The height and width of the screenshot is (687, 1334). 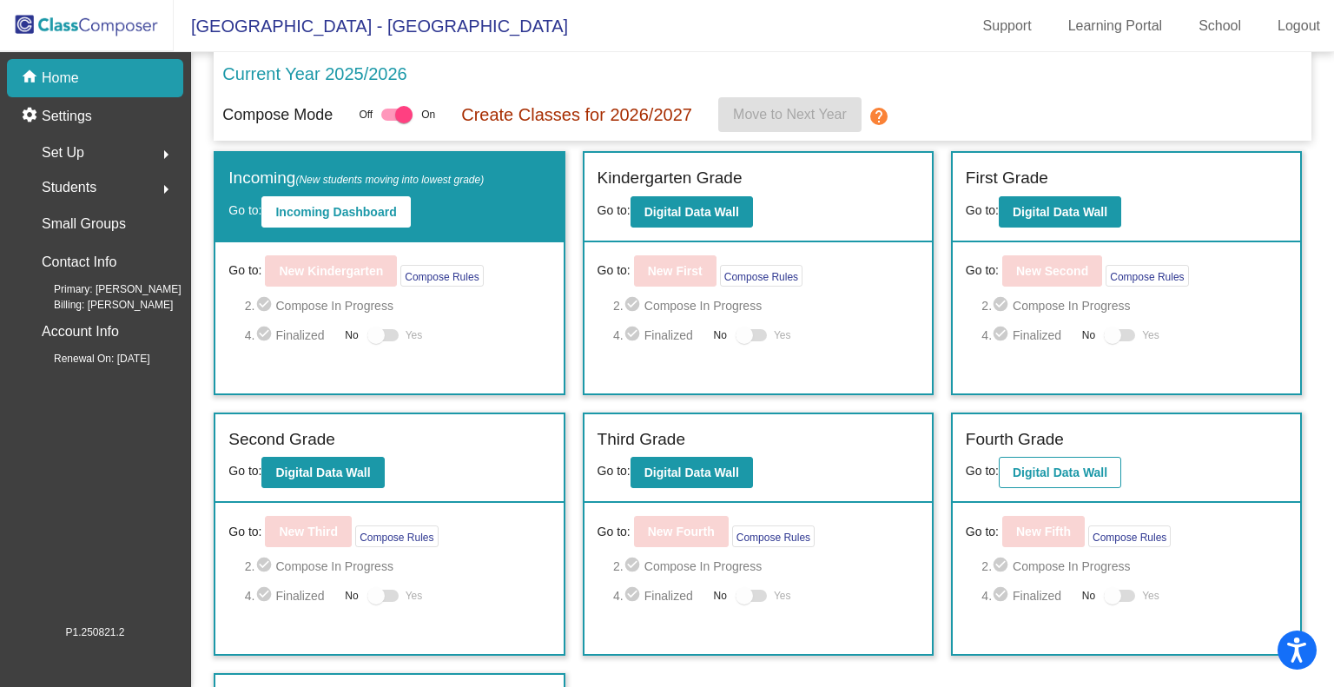 I want to click on span: Off, so click(x=366, y=115).